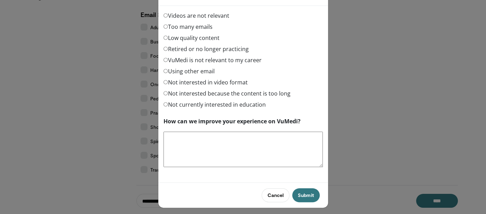 Image resolution: width=486 pixels, height=214 pixels. What do you see at coordinates (306, 195) in the screenshot?
I see `button: Submit` at bounding box center [306, 195].